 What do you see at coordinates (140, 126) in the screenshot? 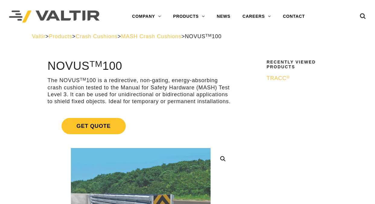
I see `a: Get Quote` at bounding box center [140, 126].